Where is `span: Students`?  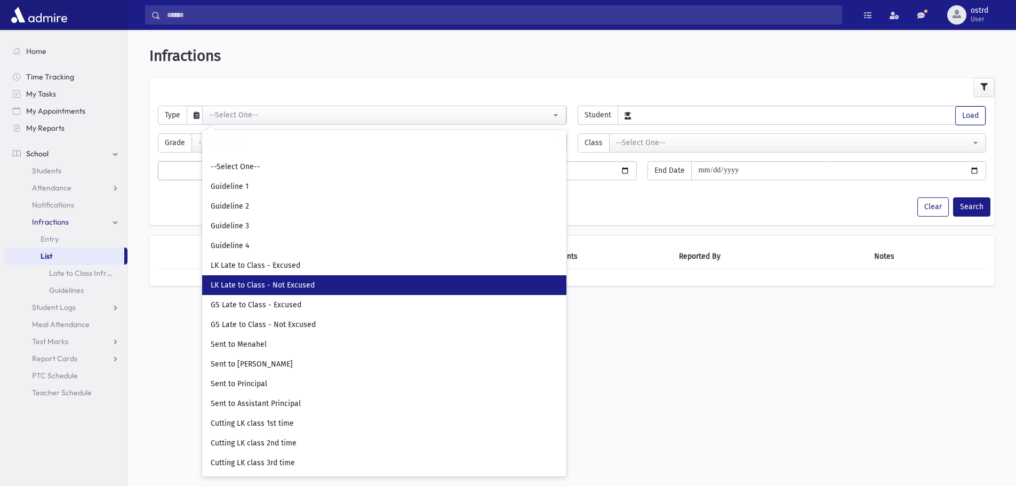 span: Students is located at coordinates (46, 171).